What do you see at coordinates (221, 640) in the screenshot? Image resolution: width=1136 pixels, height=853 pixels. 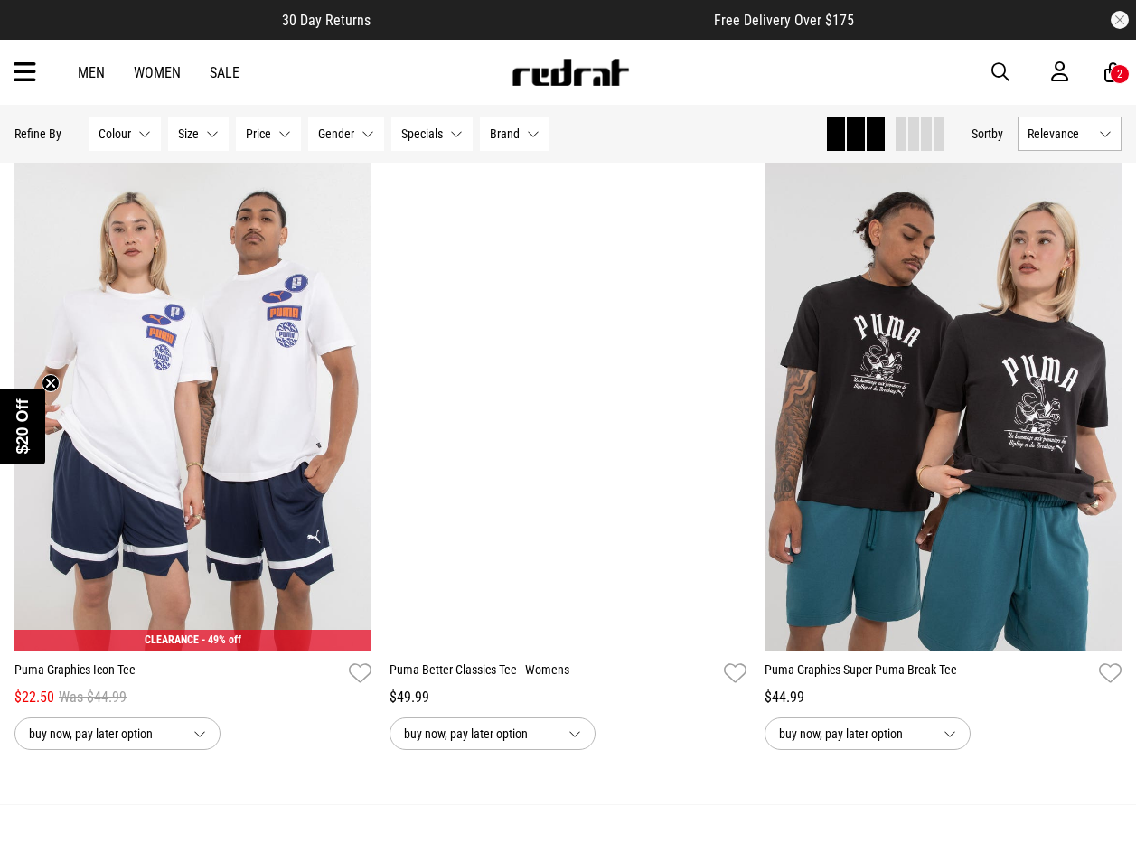 I see `span: - 49% off` at bounding box center [221, 640].